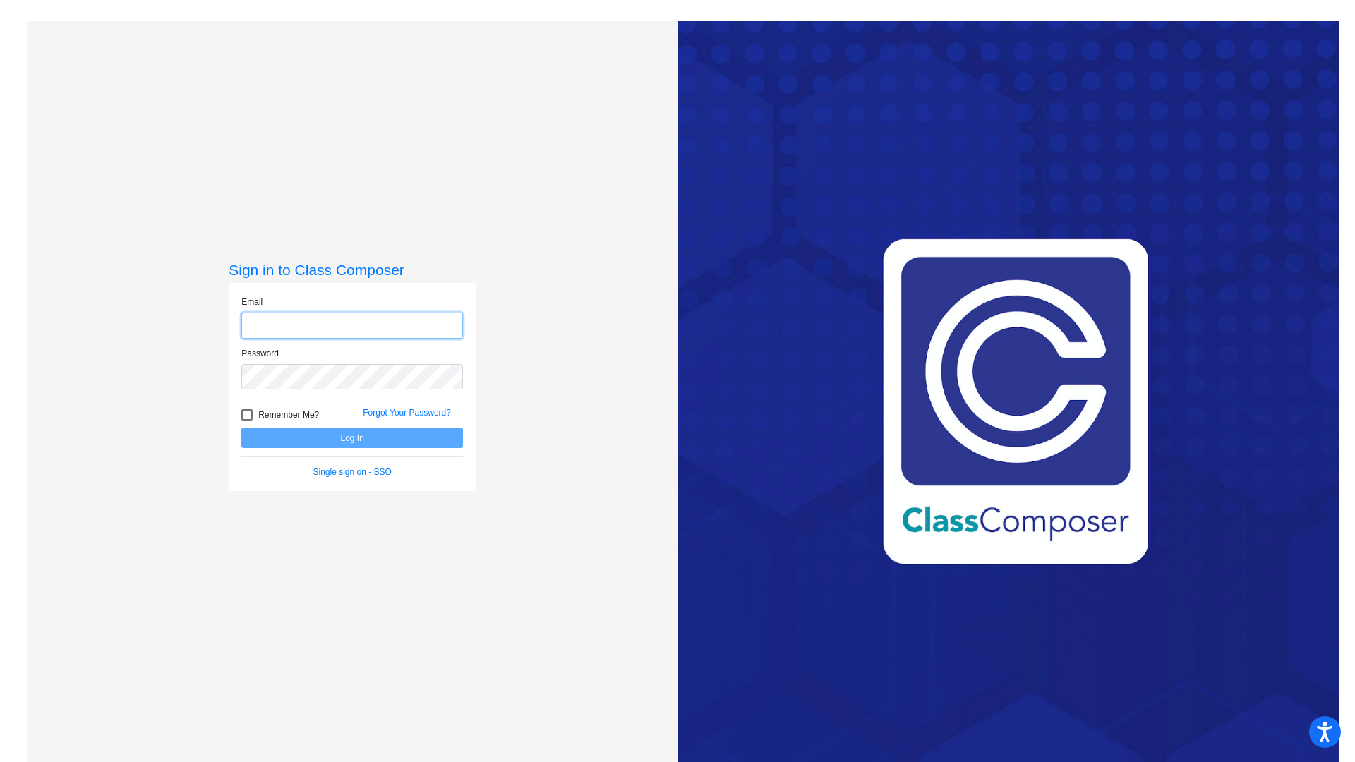 Image resolution: width=1355 pixels, height=762 pixels. Describe the element at coordinates (352, 438) in the screenshot. I see `button: Log In` at that location.